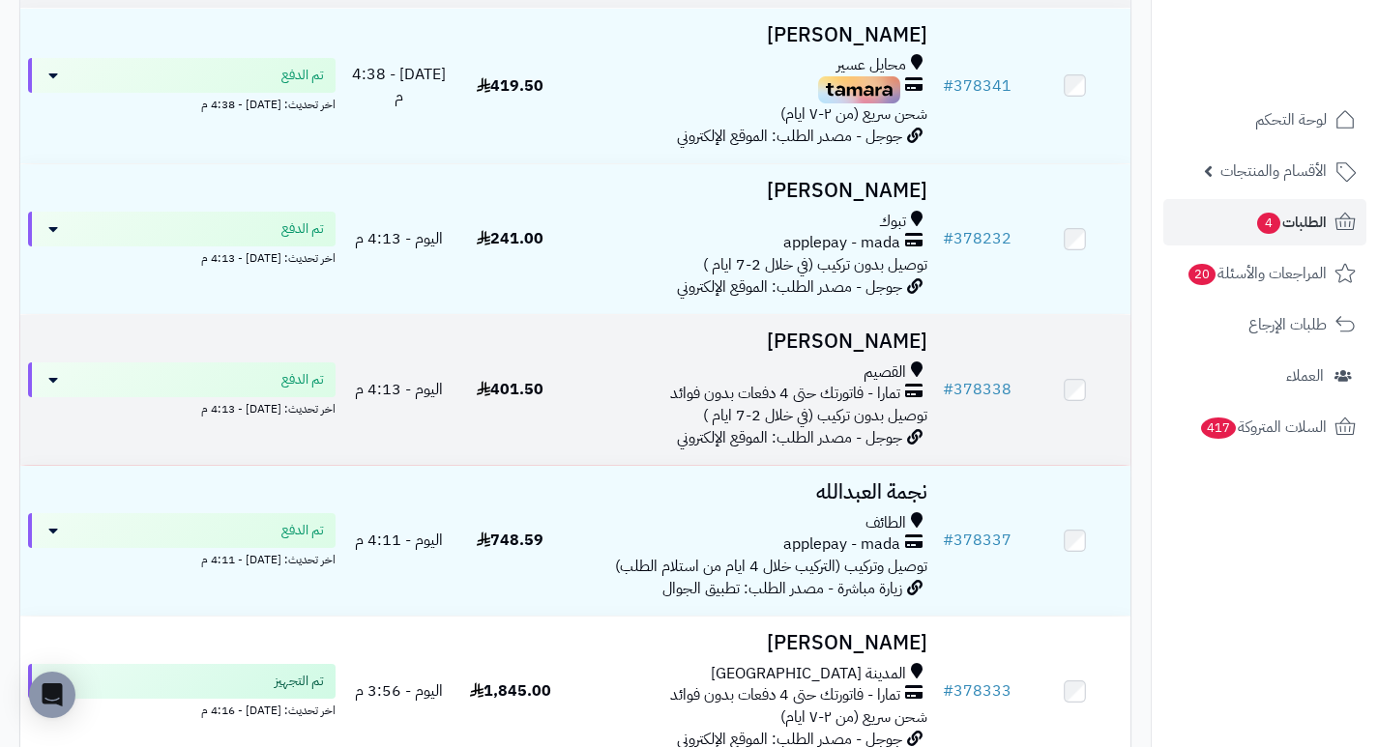 Image resolution: width=1378 pixels, height=747 pixels. What do you see at coordinates (299, 682) in the screenshot?
I see `span: تم التجهيز` at bounding box center [299, 682].